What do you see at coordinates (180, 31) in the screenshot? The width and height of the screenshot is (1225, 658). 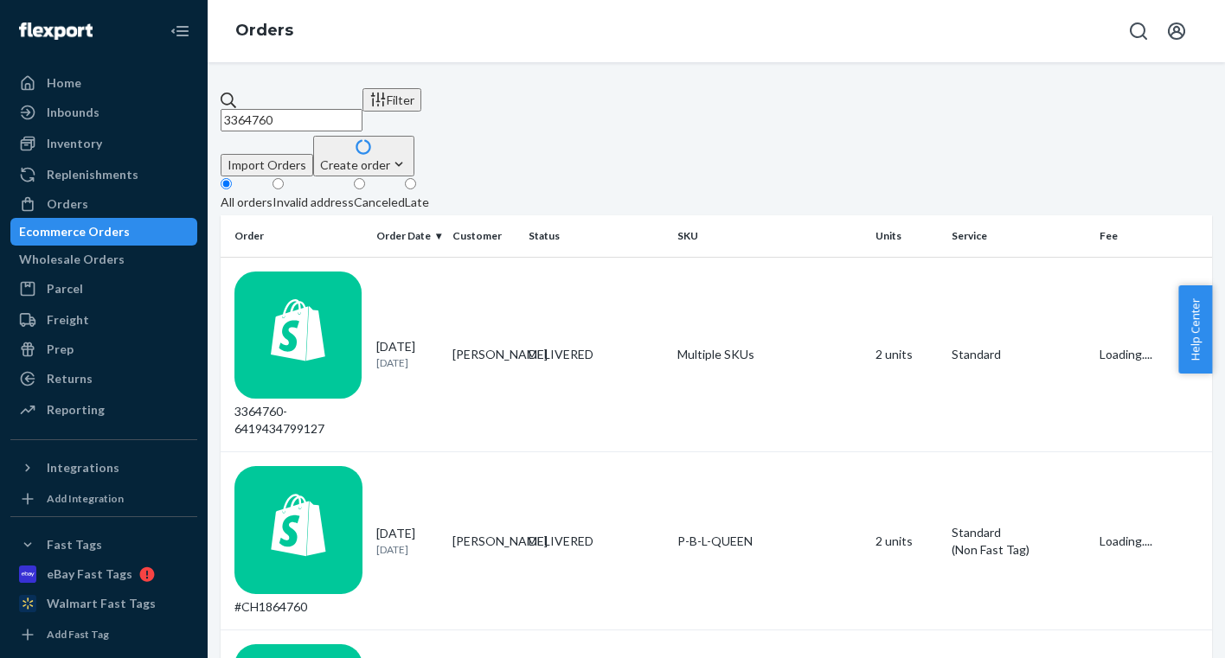 I see `button: Close Navigation` at bounding box center [180, 31].